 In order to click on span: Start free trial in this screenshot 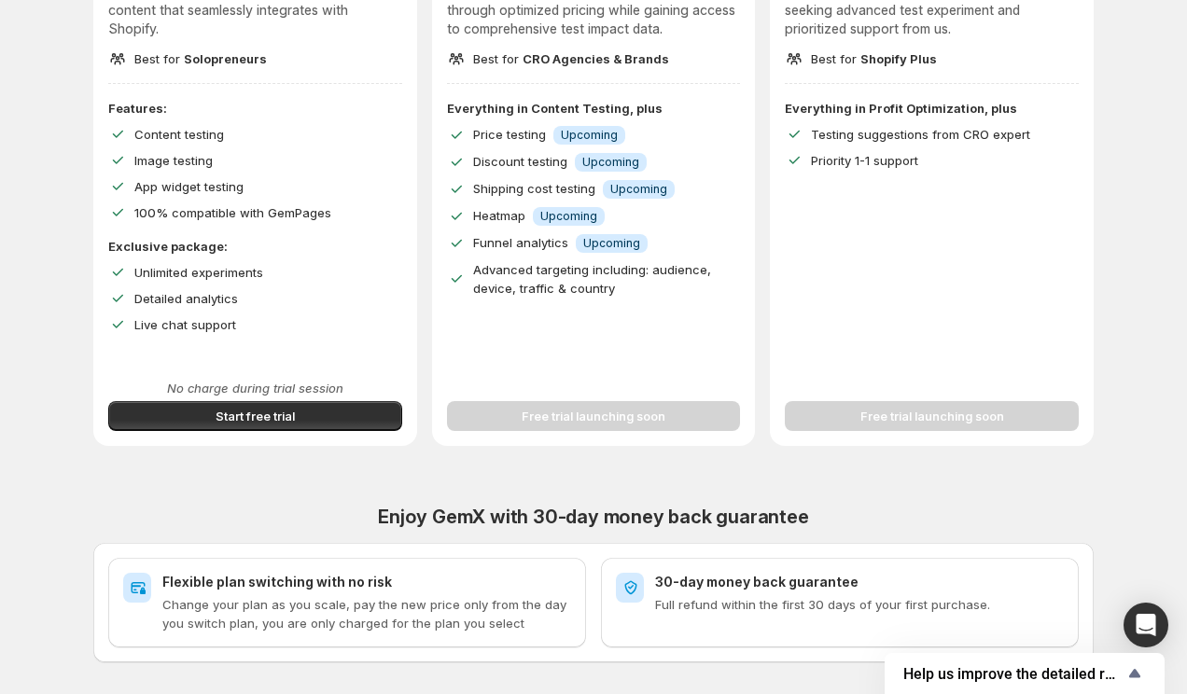, I will do `click(255, 416)`.